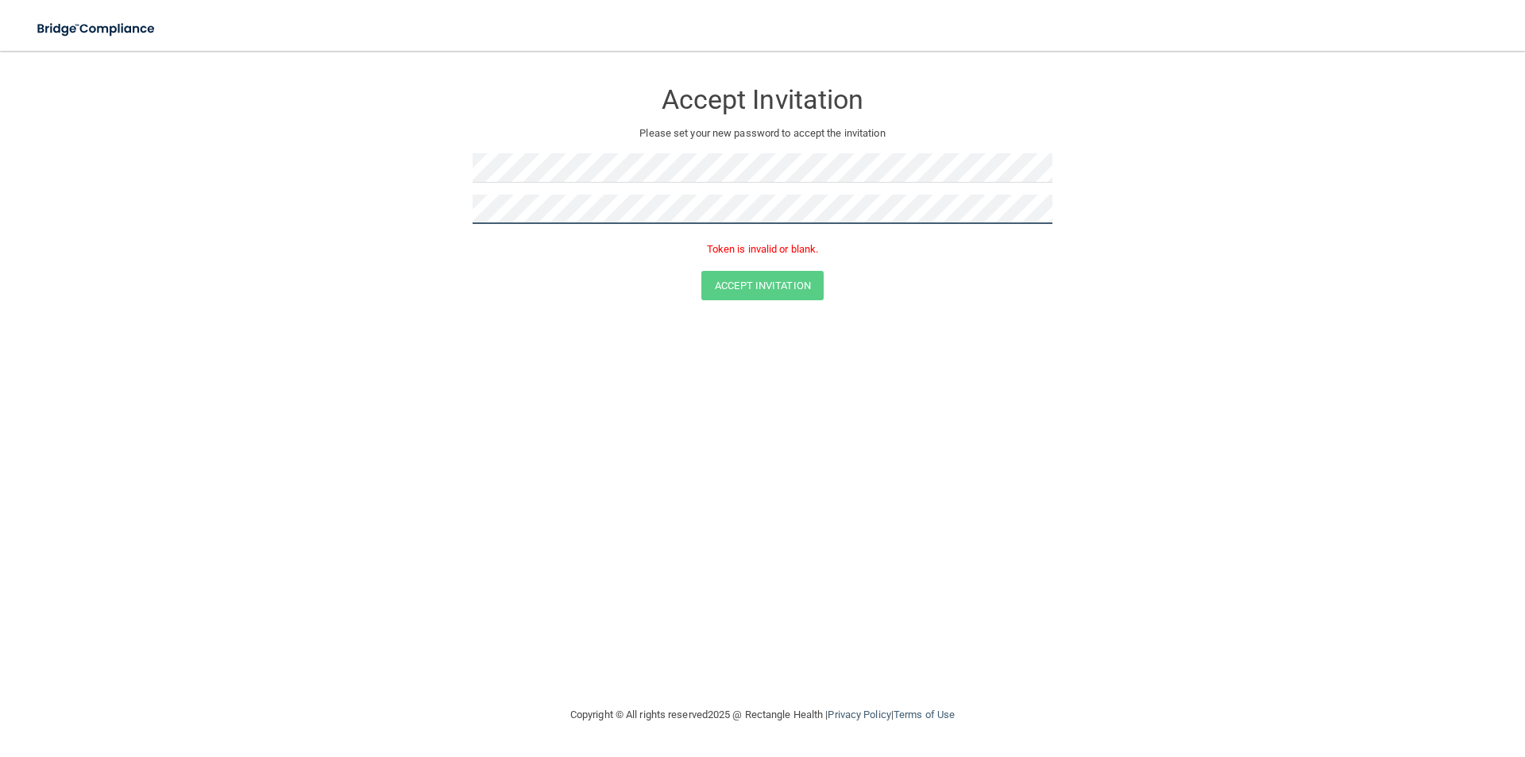  I want to click on img: bridge_compliance_login_screen.278c3ca4.svg, so click(97, 29).